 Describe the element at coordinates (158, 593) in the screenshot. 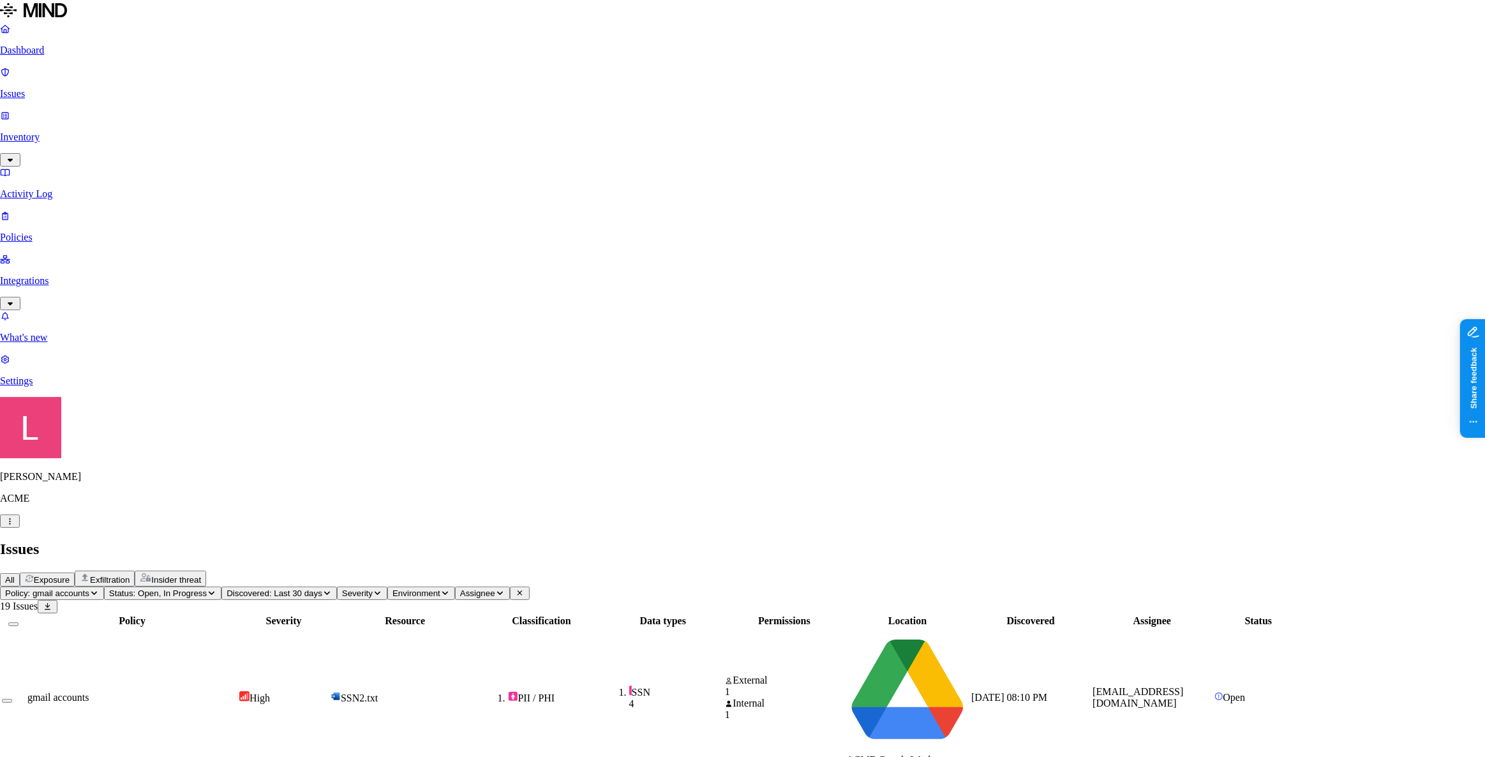

I see `span: Status: Open, In Progress` at that location.